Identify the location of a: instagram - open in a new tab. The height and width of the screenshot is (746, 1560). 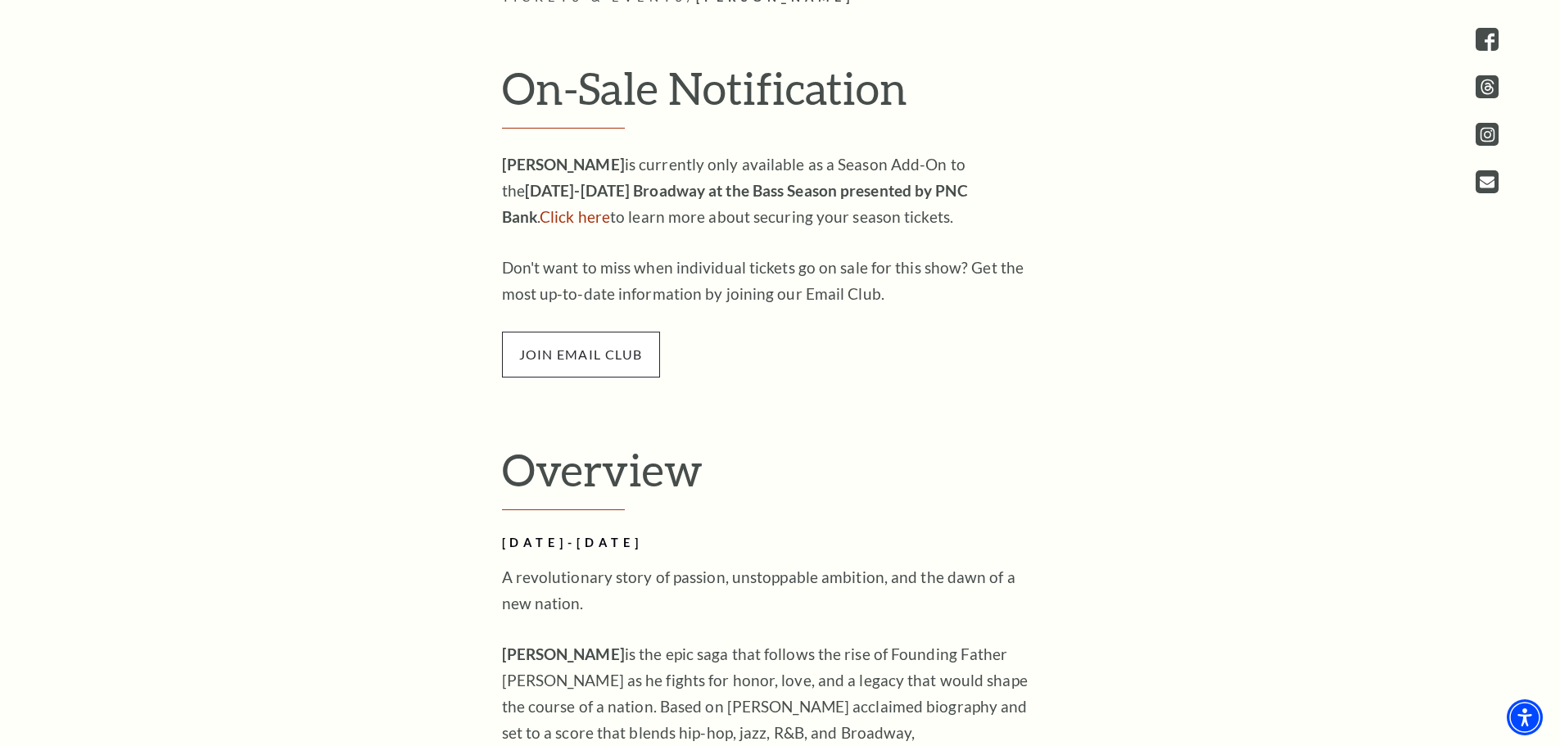
(1487, 134).